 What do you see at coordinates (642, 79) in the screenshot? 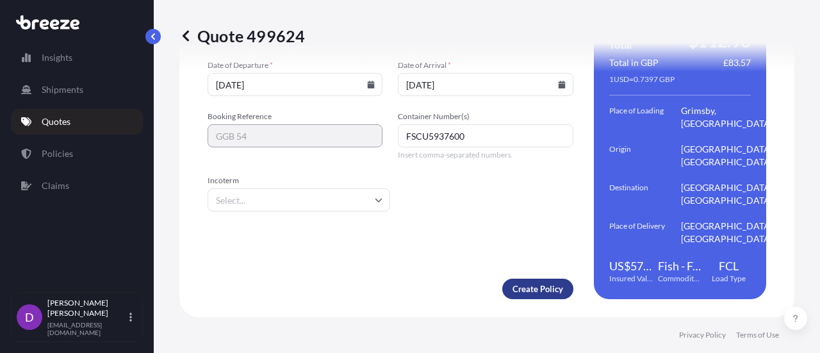
I see `span: 1 USD = 0.7397 GBP` at bounding box center [642, 79].